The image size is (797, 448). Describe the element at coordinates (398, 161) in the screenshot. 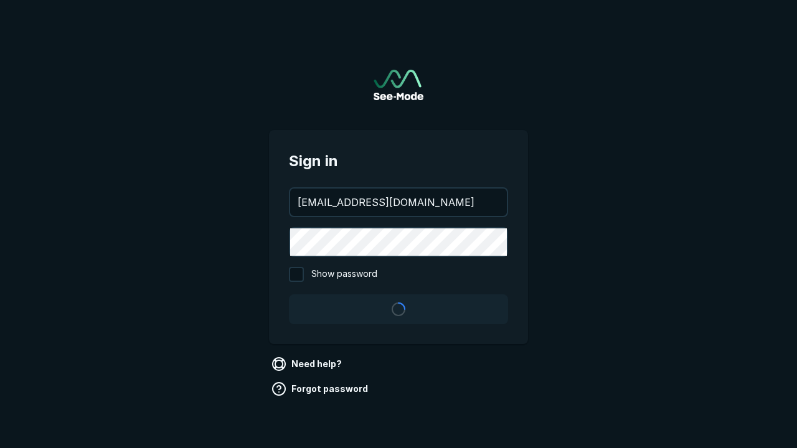

I see `span: Sign in` at that location.